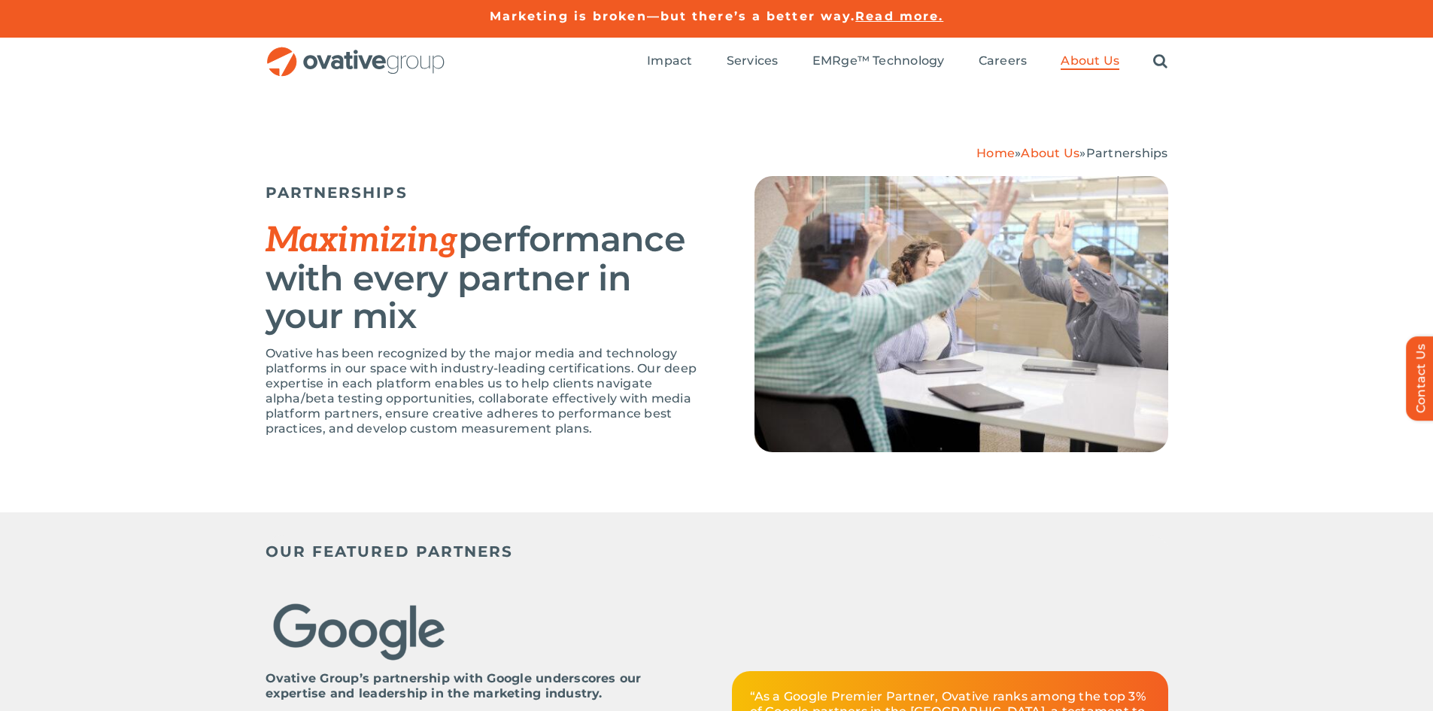 This screenshot has width=1433, height=711. Describe the element at coordinates (1003, 61) in the screenshot. I see `span: Careers` at that location.